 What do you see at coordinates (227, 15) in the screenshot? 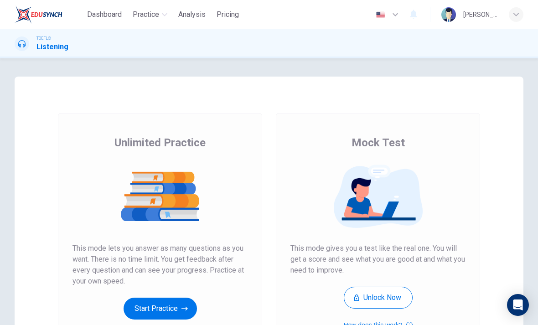
I see `span: Pricing` at bounding box center [227, 15].